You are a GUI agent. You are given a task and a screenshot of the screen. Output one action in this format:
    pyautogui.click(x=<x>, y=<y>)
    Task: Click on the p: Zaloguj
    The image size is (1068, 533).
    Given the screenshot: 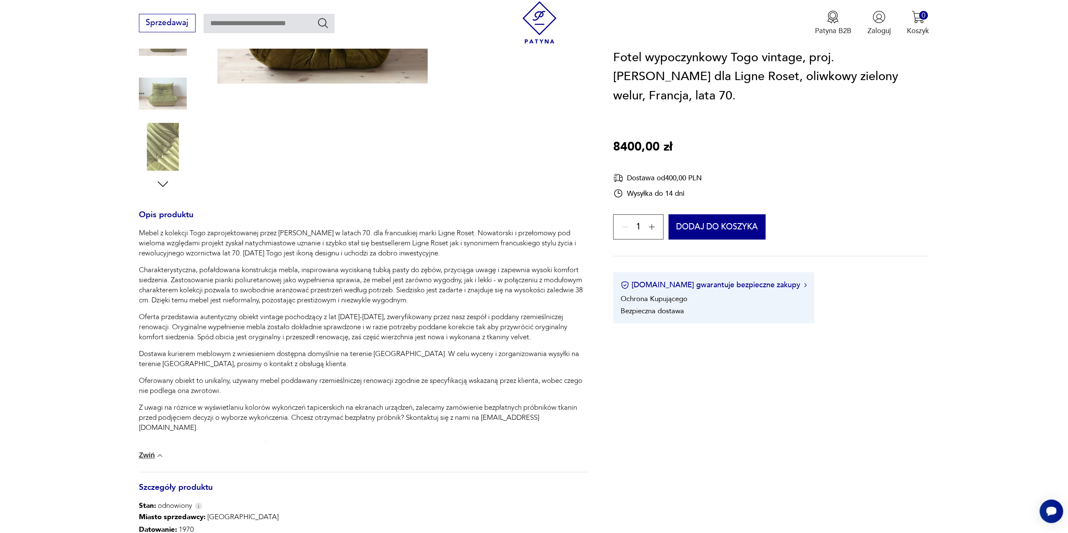 What is the action you would take?
    pyautogui.click(x=879, y=31)
    